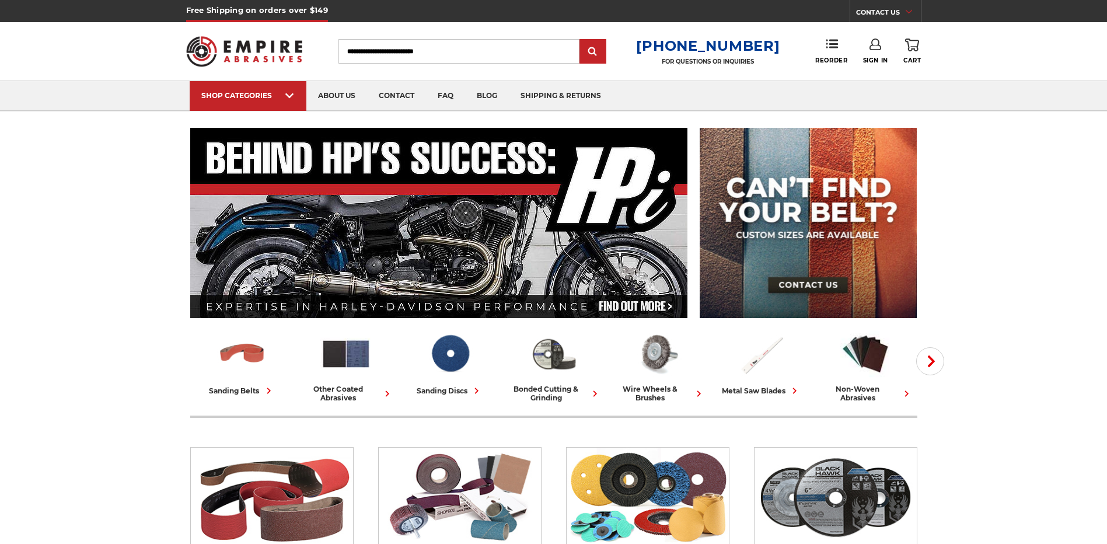 This screenshot has height=544, width=1107. I want to click on a: other coated abrasives, so click(346, 365).